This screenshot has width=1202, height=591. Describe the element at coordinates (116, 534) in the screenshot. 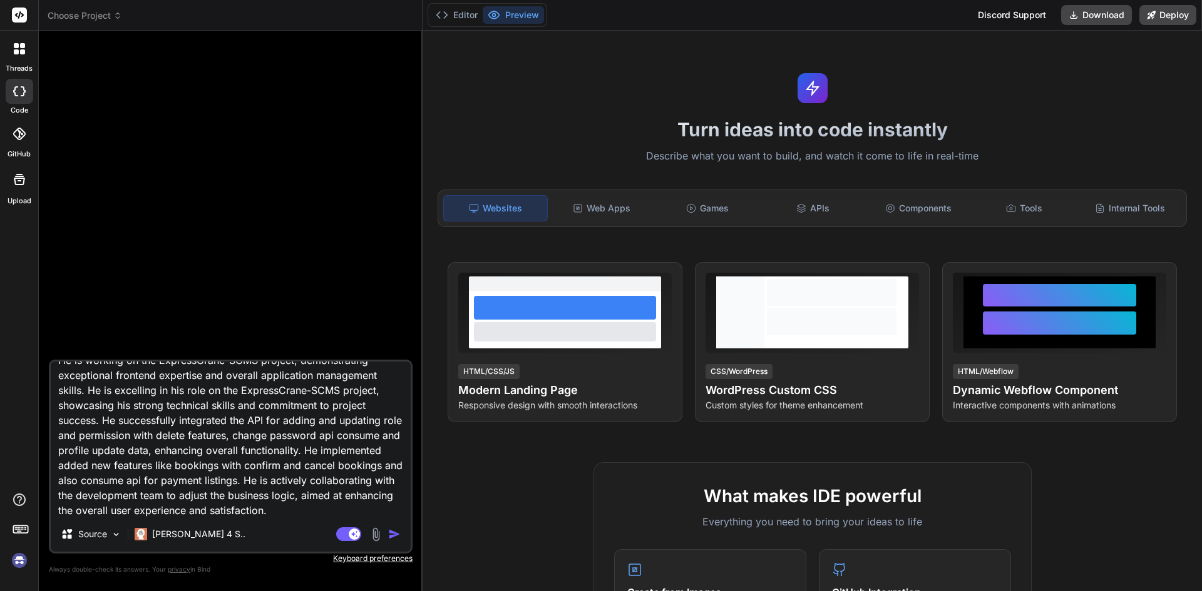

I see `img: Pick Models` at that location.